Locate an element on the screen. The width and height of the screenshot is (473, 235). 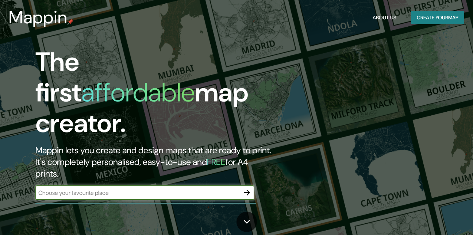
input: Choose your favourite place is located at coordinates (138, 193).